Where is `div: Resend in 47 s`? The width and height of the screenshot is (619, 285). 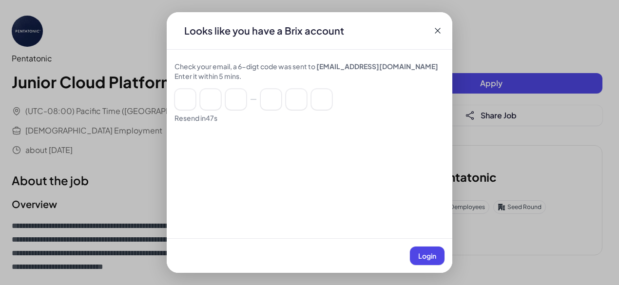 div: Resend in 47 s is located at coordinates (309, 118).